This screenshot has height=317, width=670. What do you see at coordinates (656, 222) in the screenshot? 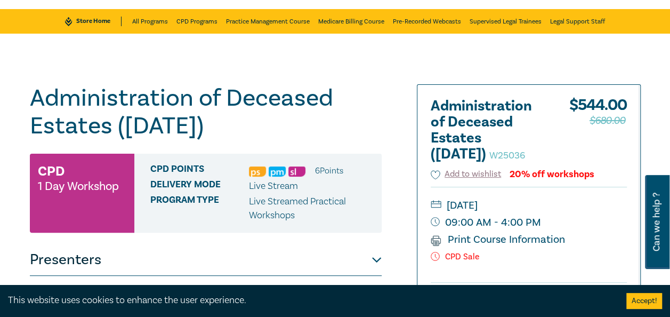
I see `span: Can we help ?` at bounding box center [656, 222].